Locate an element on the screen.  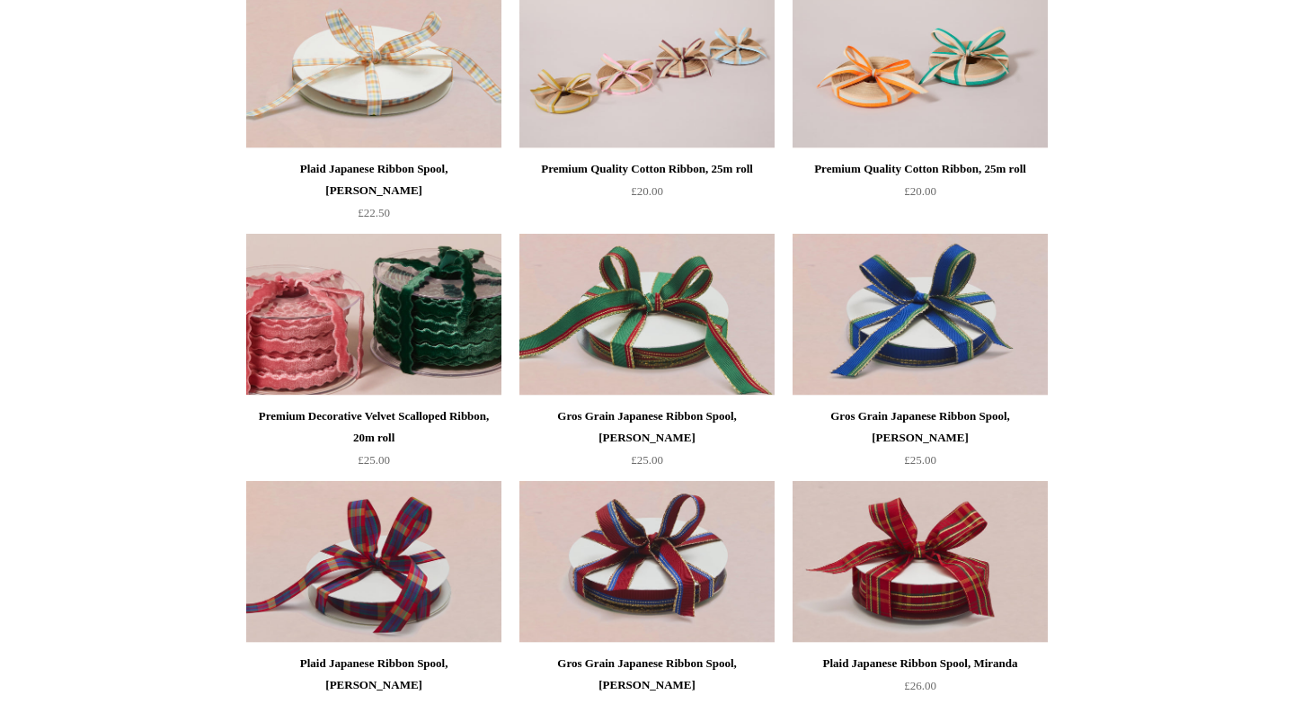
a: Gros Grain Japanese Ribbon Spool, Estelle Gros Grain Japanese Ribbon Spool, Estelle is located at coordinates (647, 314).